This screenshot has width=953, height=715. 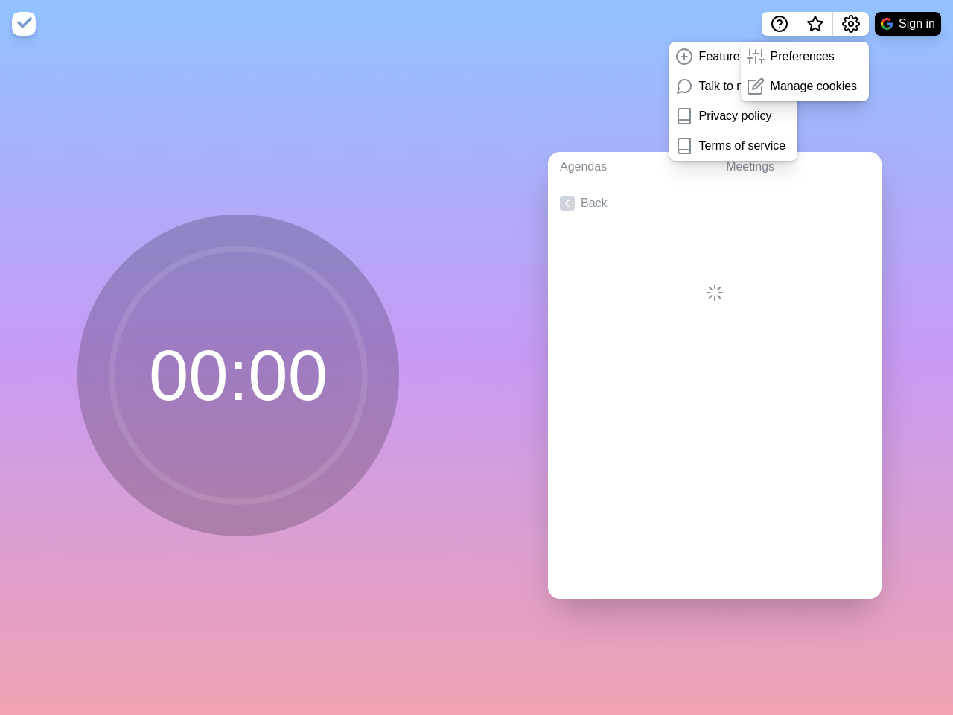 What do you see at coordinates (733, 116) in the screenshot?
I see `a: Privacy policy` at bounding box center [733, 116].